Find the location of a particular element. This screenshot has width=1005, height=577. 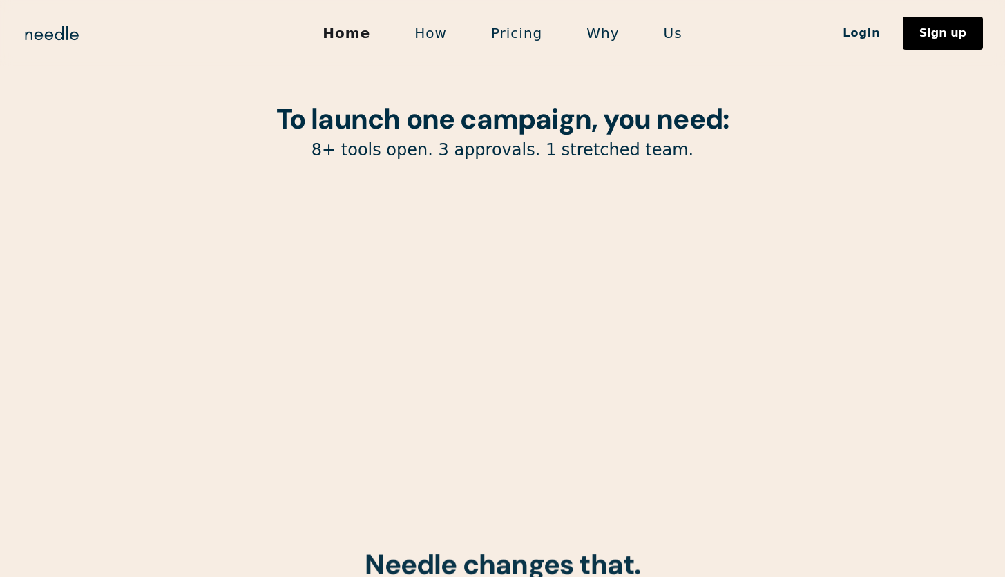

div: Sign up is located at coordinates (943, 33).